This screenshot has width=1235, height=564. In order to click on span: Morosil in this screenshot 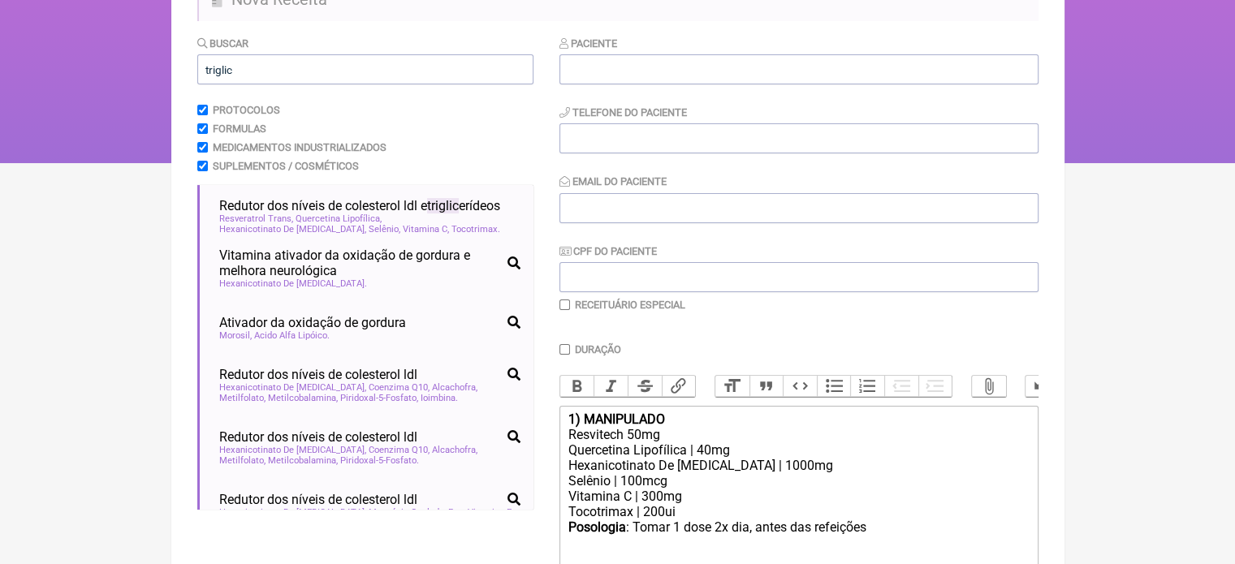, I will do `click(235, 335)`.